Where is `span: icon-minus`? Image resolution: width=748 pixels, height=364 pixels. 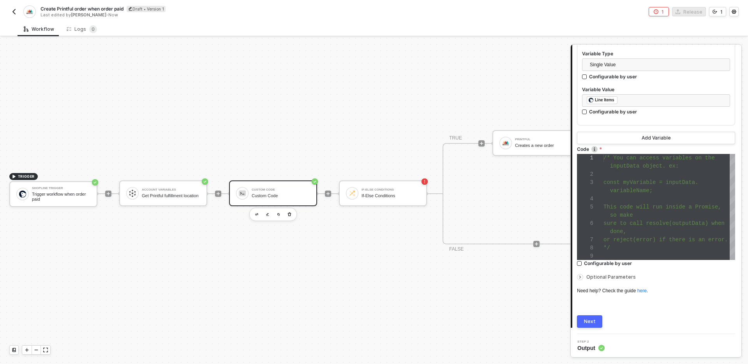 span: icon-minus is located at coordinates (36, 350).